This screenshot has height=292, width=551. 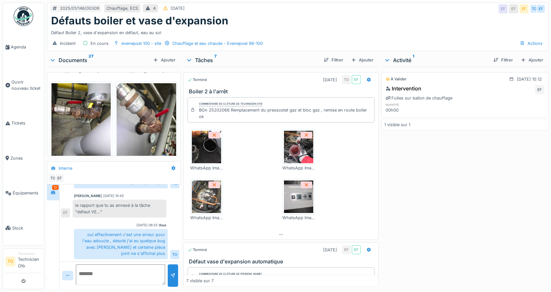 I want to click on a: Agenda, so click(x=23, y=47).